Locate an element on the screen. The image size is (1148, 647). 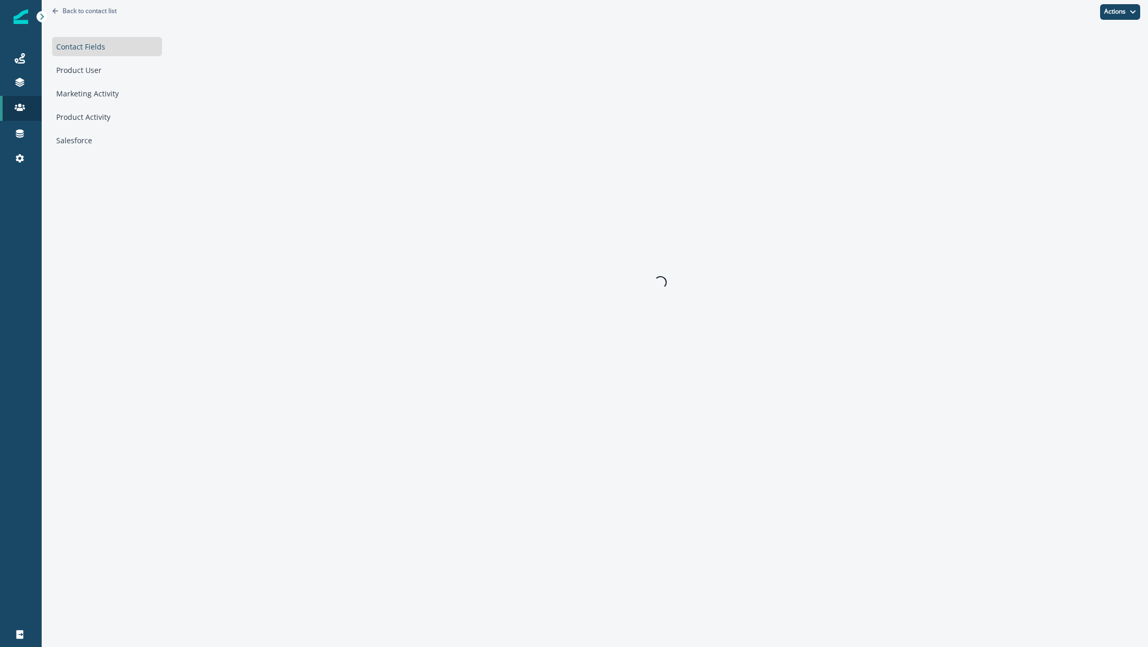
div: Marketing Activity is located at coordinates (107, 93).